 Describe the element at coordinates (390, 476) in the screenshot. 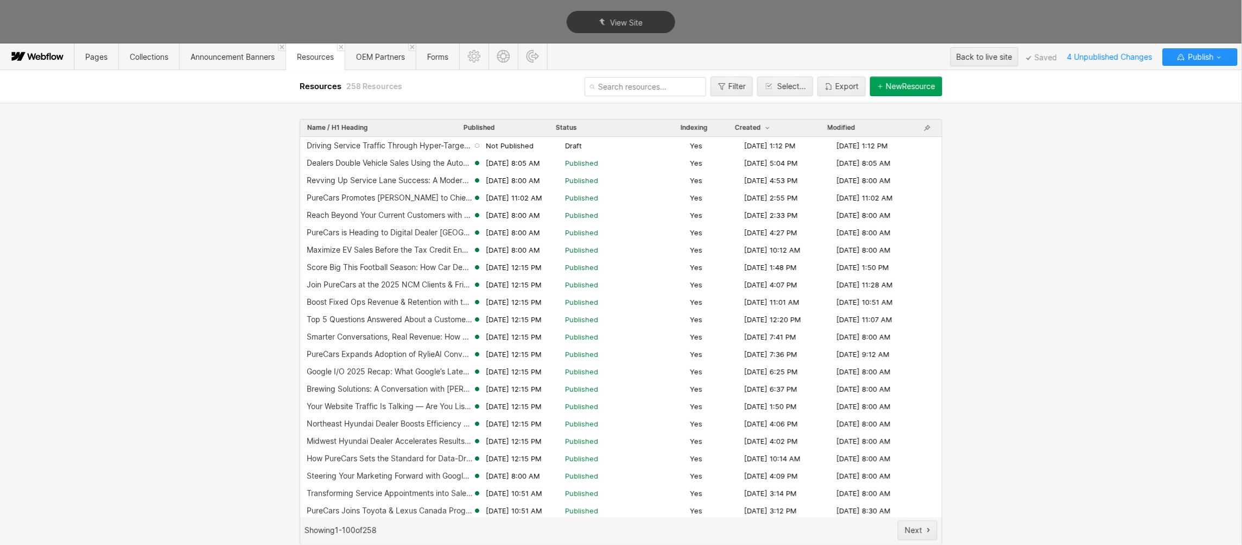

I see `div: Steering Your Marketing Forward with Google AI` at that location.